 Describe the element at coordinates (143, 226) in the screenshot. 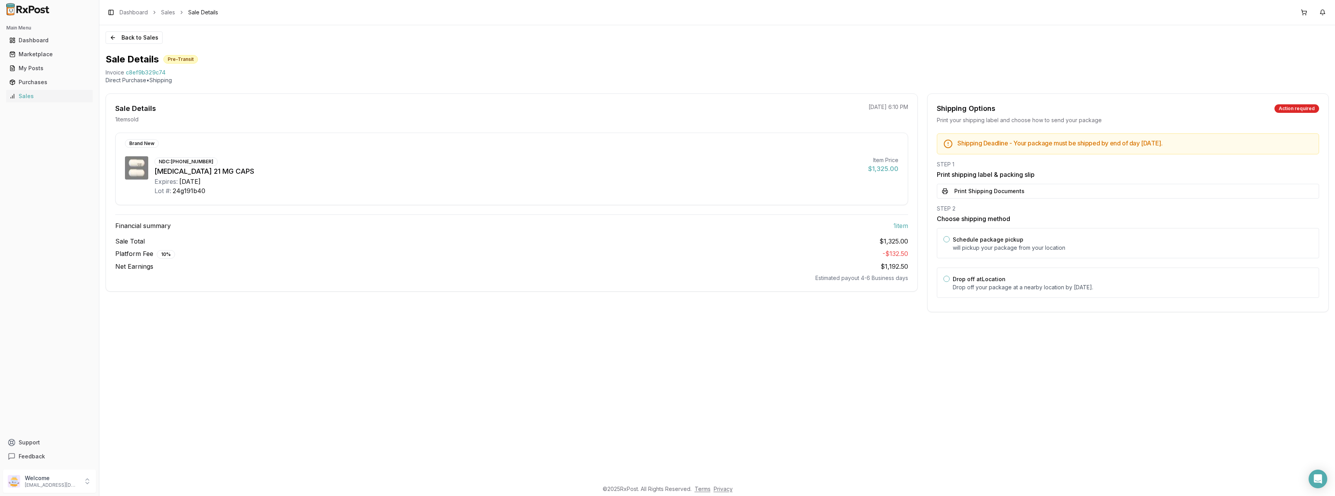

I see `span: Financial summary` at that location.